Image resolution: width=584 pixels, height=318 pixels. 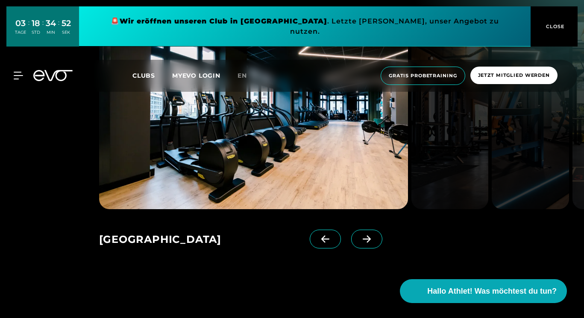 I want to click on a: Jetzt Mitglied werden, so click(x=514, y=76).